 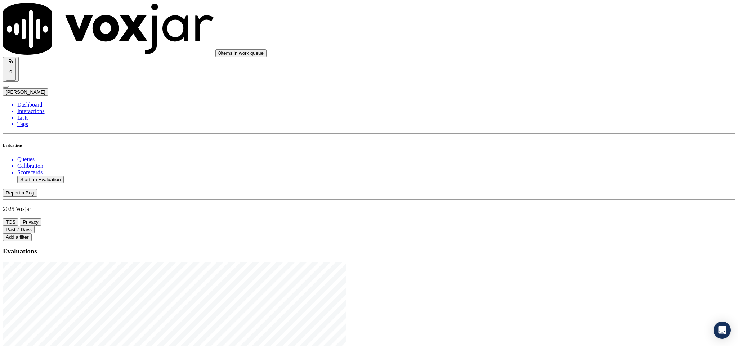 I want to click on h6: Evaluations, so click(x=369, y=145).